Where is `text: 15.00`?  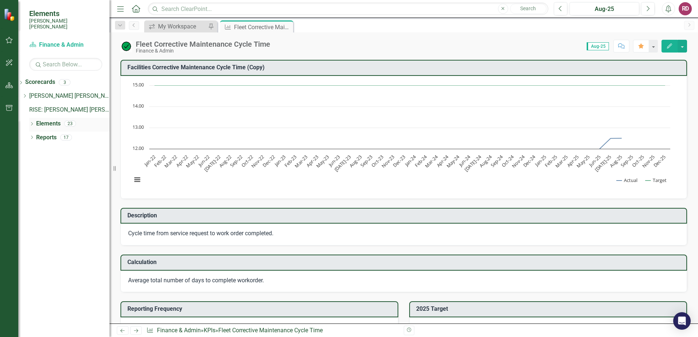
text: 15.00 is located at coordinates (138, 85).